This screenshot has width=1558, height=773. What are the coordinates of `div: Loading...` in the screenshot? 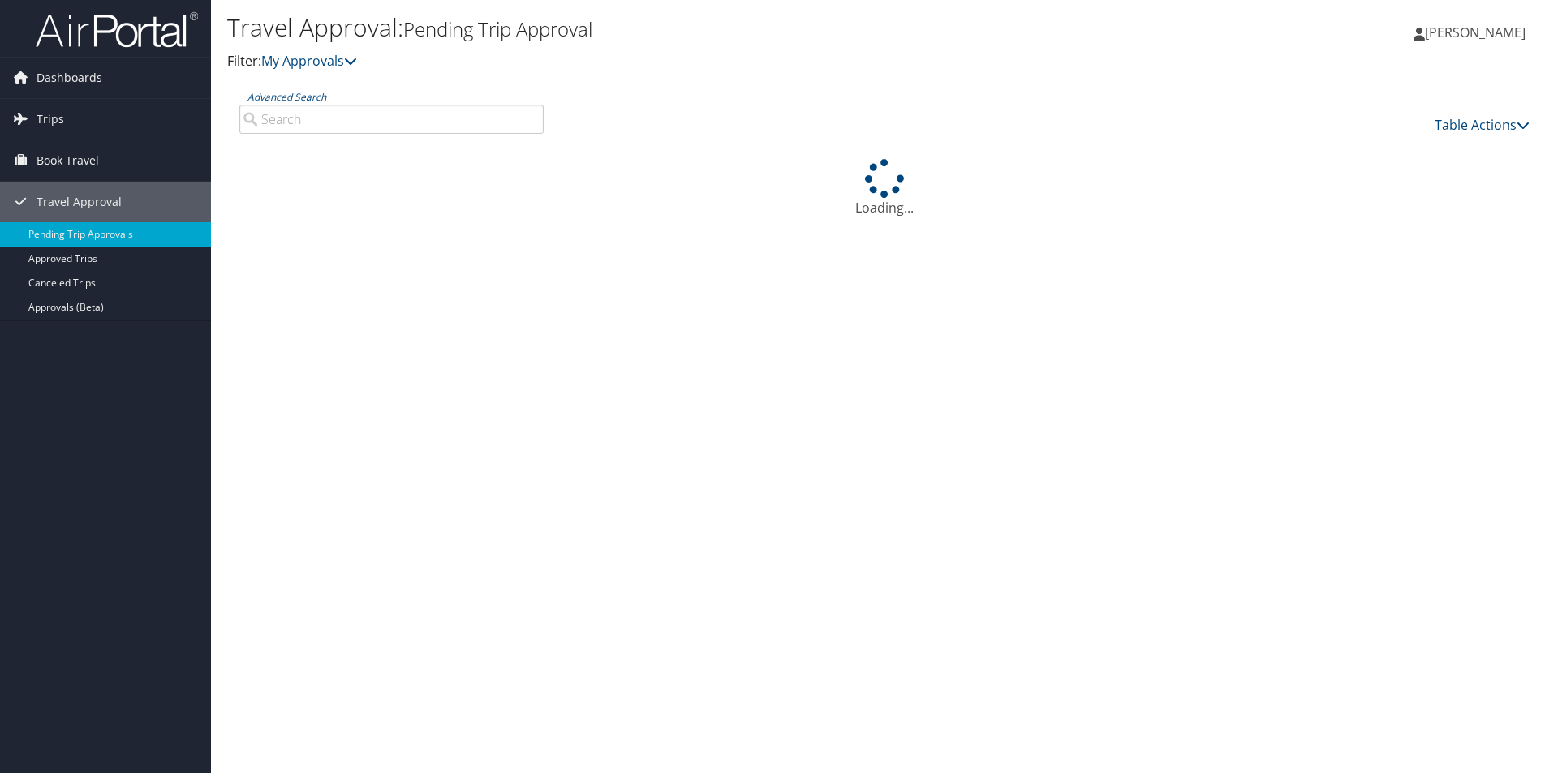 It's located at (884, 188).